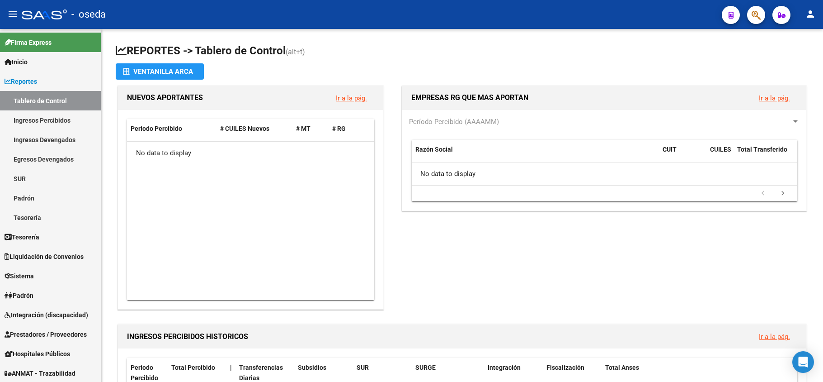 The width and height of the screenshot is (823, 382). What do you see at coordinates (19, 295) in the screenshot?
I see `span: Padrón` at bounding box center [19, 295].